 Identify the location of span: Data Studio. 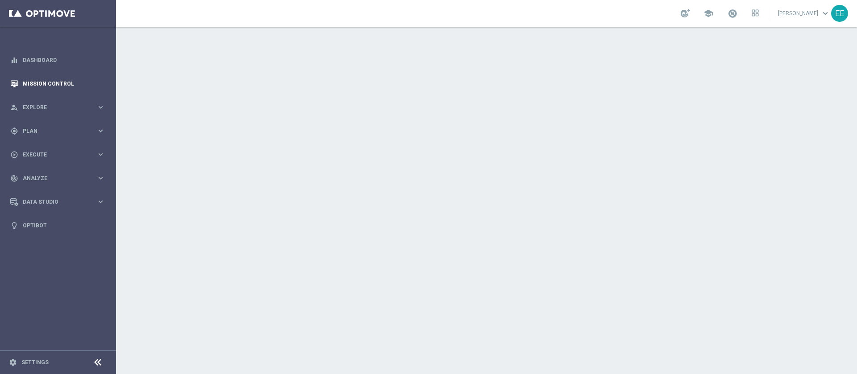
(59, 202).